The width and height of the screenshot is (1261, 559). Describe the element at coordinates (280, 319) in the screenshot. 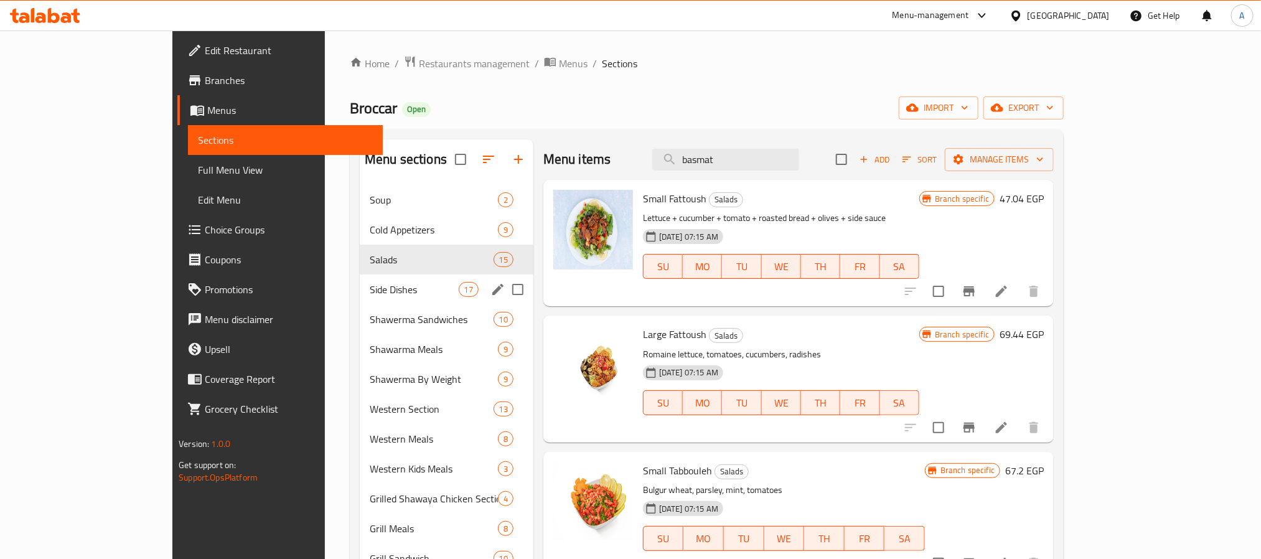

I see `a: Menu disclaimer` at that location.